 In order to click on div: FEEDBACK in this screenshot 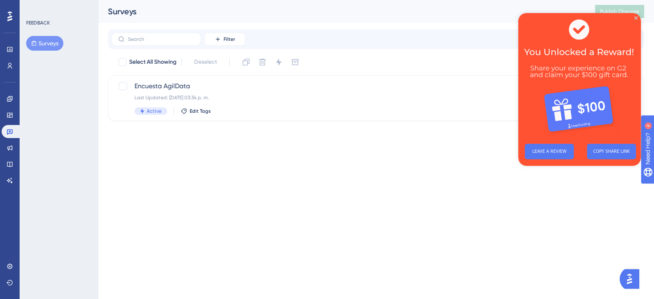, I will do `click(38, 23)`.